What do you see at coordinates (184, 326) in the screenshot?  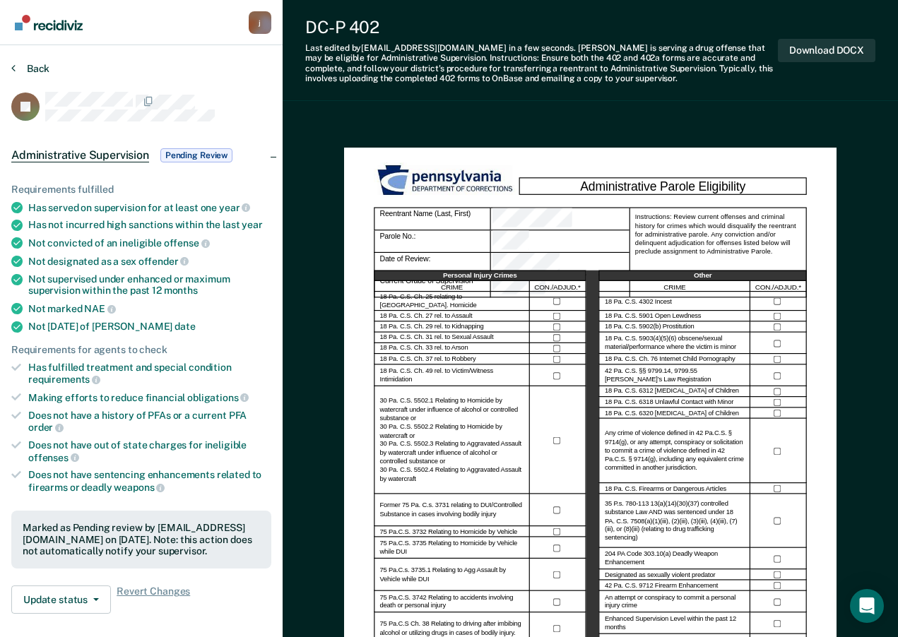 I see `span: date` at bounding box center [184, 326].